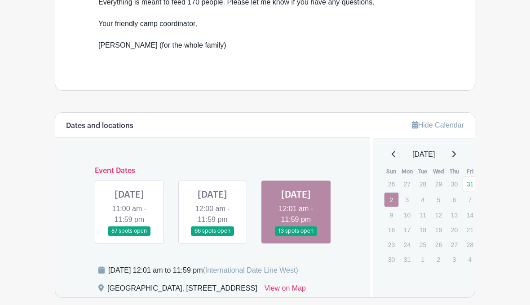  I want to click on p: 17, so click(407, 230).